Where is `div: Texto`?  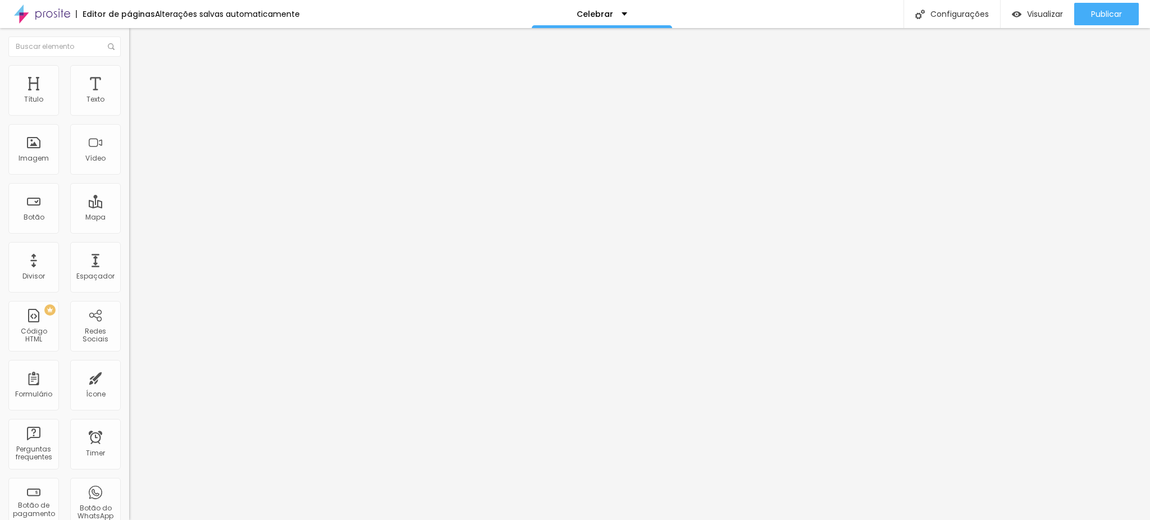
div: Texto is located at coordinates (95, 99).